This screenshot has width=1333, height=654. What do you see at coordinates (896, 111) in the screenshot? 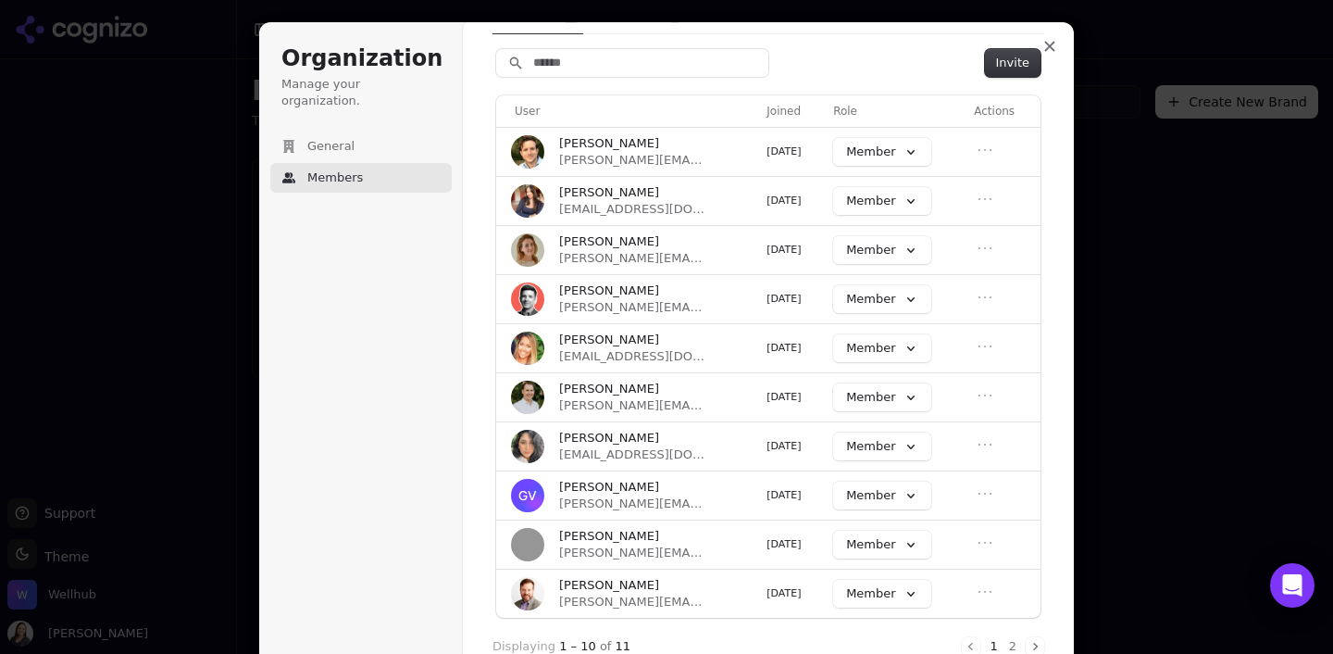
I see `th: Role` at bounding box center [896, 111].